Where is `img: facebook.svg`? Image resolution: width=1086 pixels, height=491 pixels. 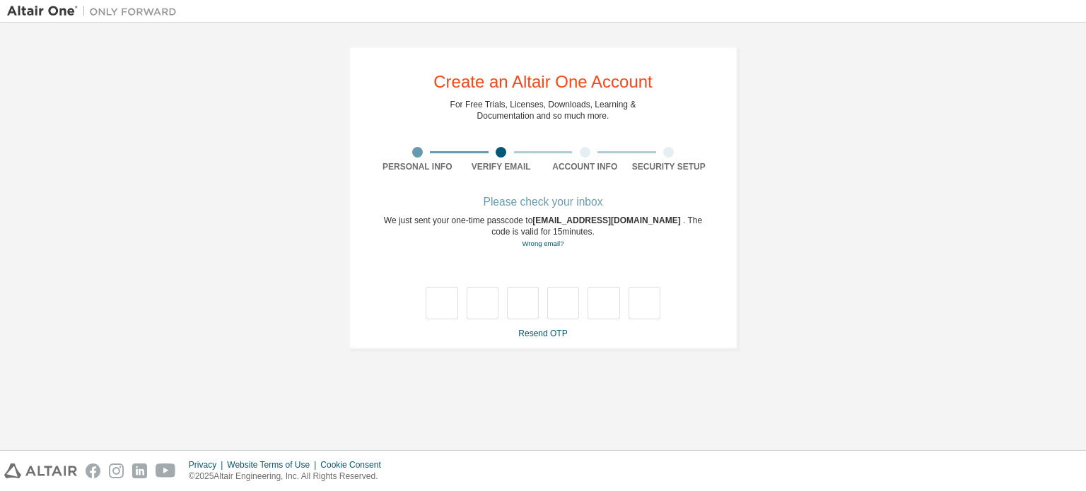
img: facebook.svg is located at coordinates (93, 471).